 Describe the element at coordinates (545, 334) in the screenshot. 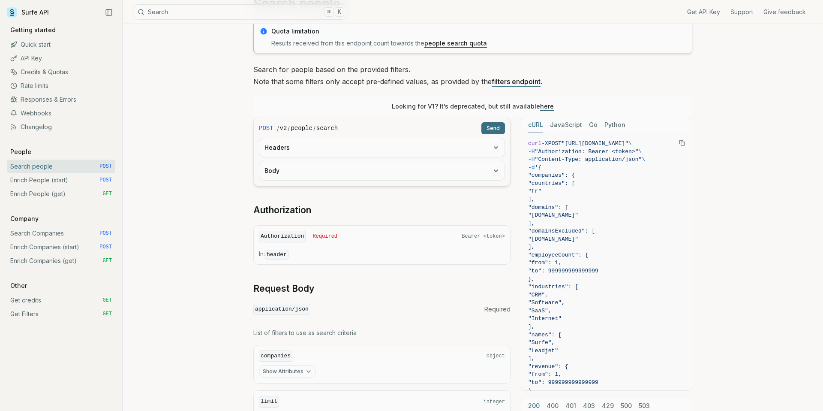

I see `span: "names": [` at that location.